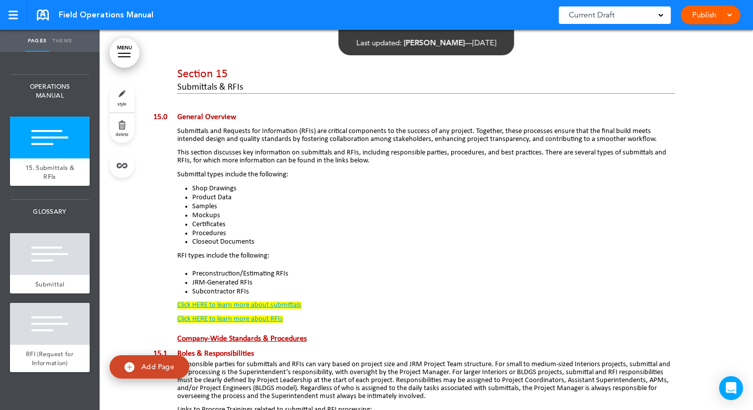 This screenshot has width=753, height=410. I want to click on p: Submittal types include the following:, so click(426, 175).